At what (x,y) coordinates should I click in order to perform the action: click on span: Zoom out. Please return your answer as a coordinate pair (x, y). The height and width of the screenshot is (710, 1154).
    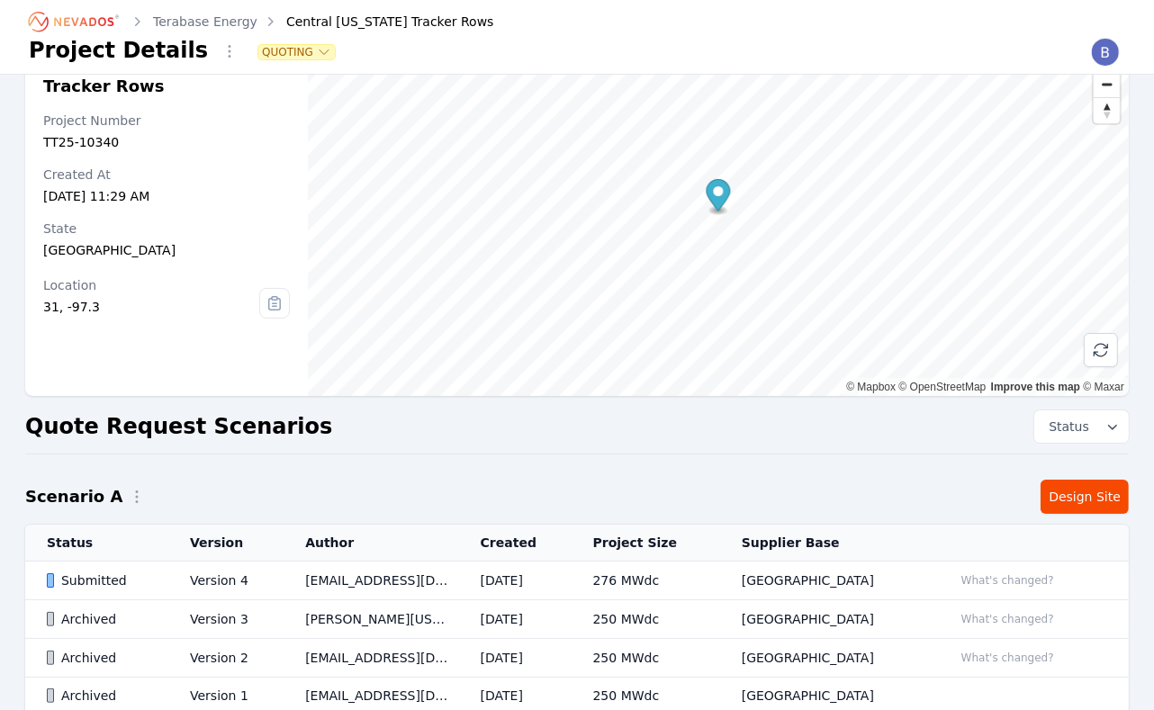
    Looking at the image, I should click on (1106, 85).